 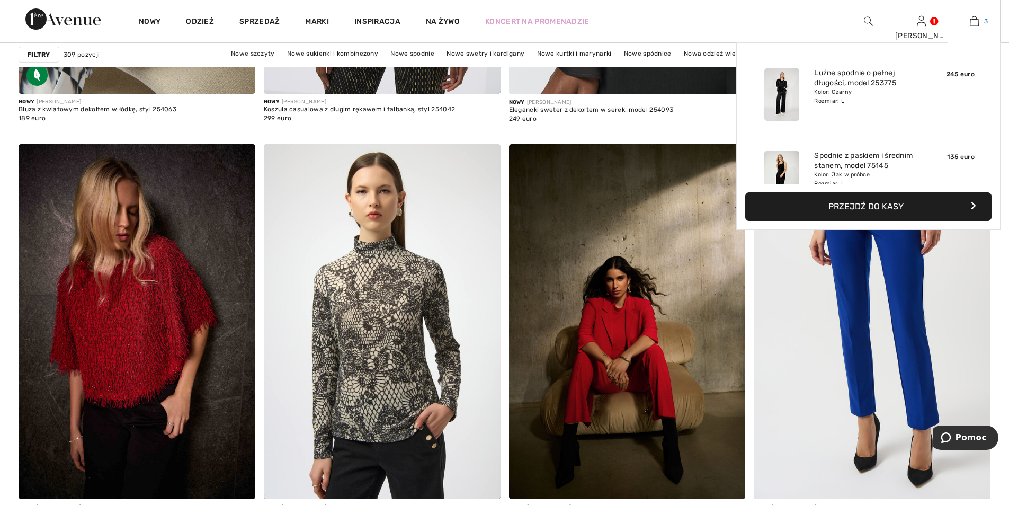 What do you see at coordinates (278, 118) in the screenshot?
I see `font: 299 euro` at bounding box center [278, 118].